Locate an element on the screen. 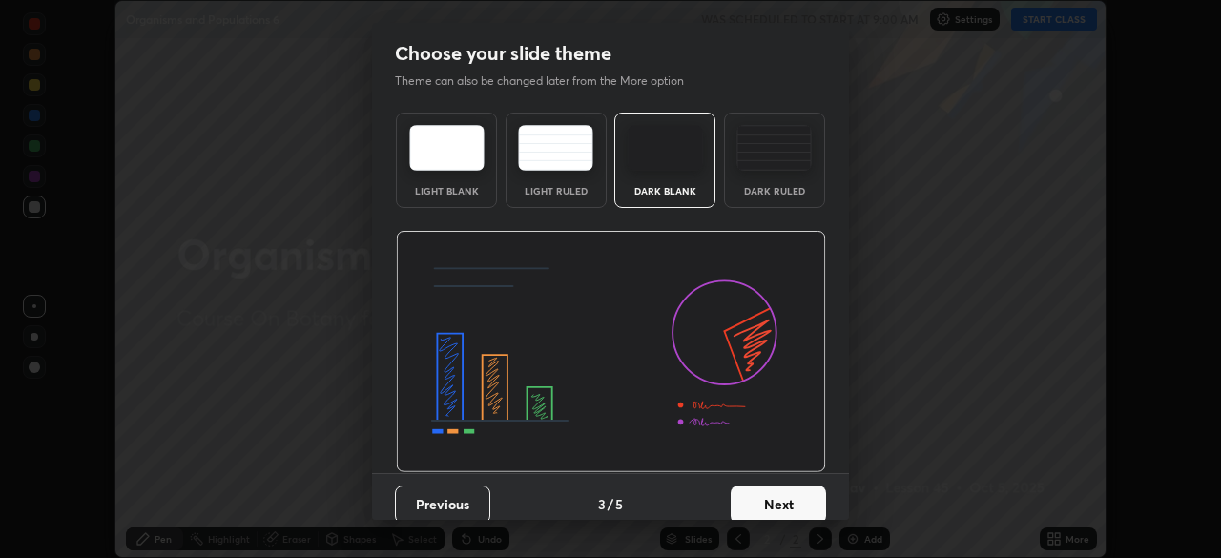 Image resolution: width=1221 pixels, height=558 pixels. img: darkThemeBanner.d06ce4a2.svg is located at coordinates (610, 352).